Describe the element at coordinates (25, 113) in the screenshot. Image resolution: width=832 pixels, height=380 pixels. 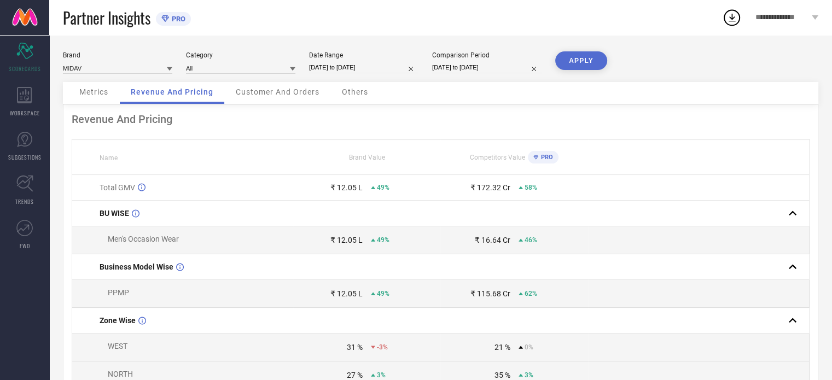
I see `span: WORKSPACE` at that location.